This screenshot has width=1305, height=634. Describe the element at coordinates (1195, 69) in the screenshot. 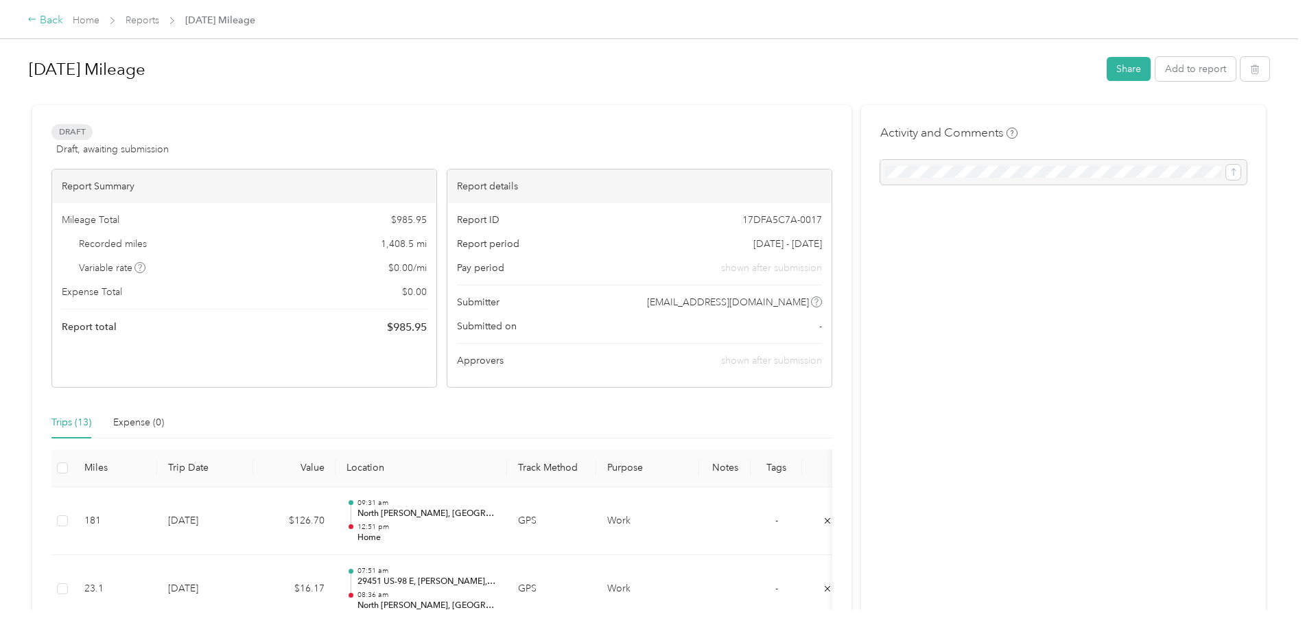

I see `button: Add to report` at that location.